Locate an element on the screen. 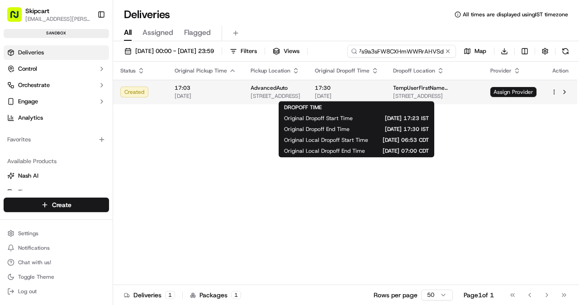 This screenshot has width=579, height=305. span: Control is located at coordinates (28, 69).